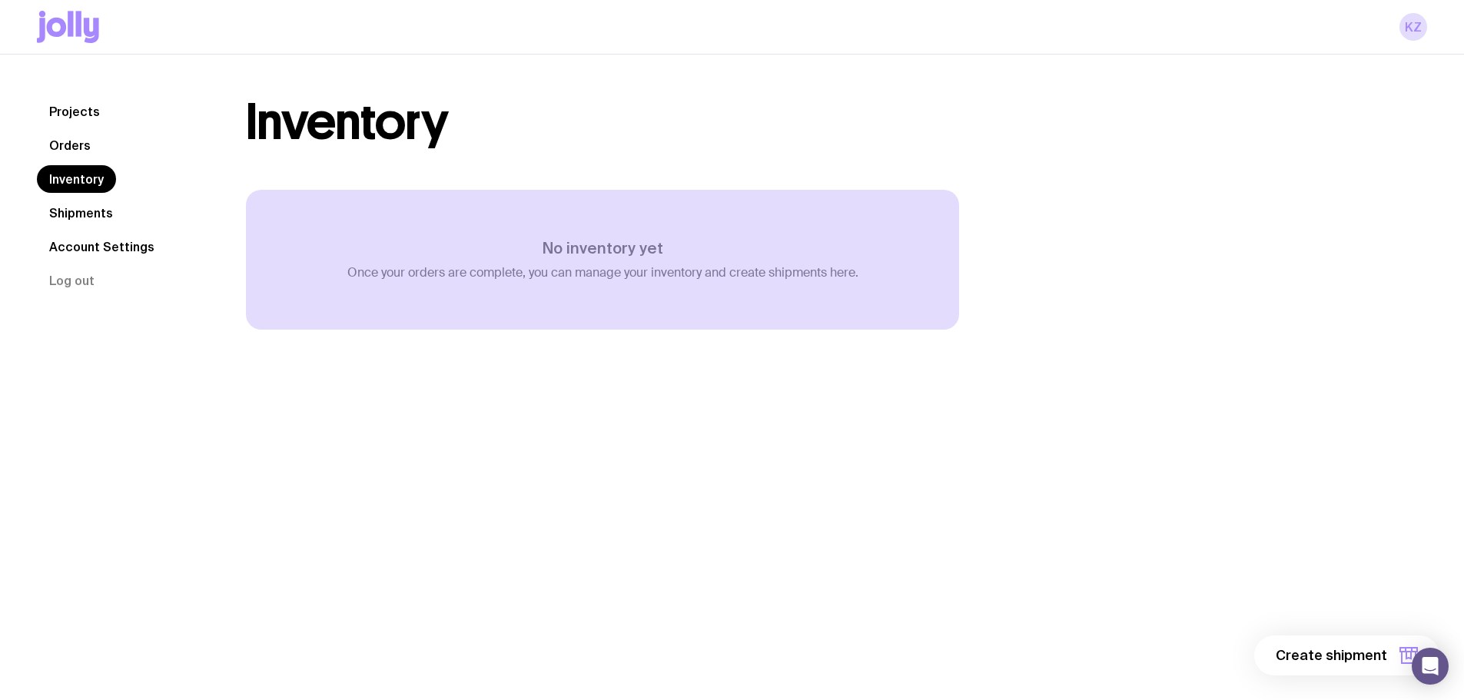 Image resolution: width=1464 pixels, height=700 pixels. Describe the element at coordinates (75, 111) in the screenshot. I see `a: Projects` at that location.